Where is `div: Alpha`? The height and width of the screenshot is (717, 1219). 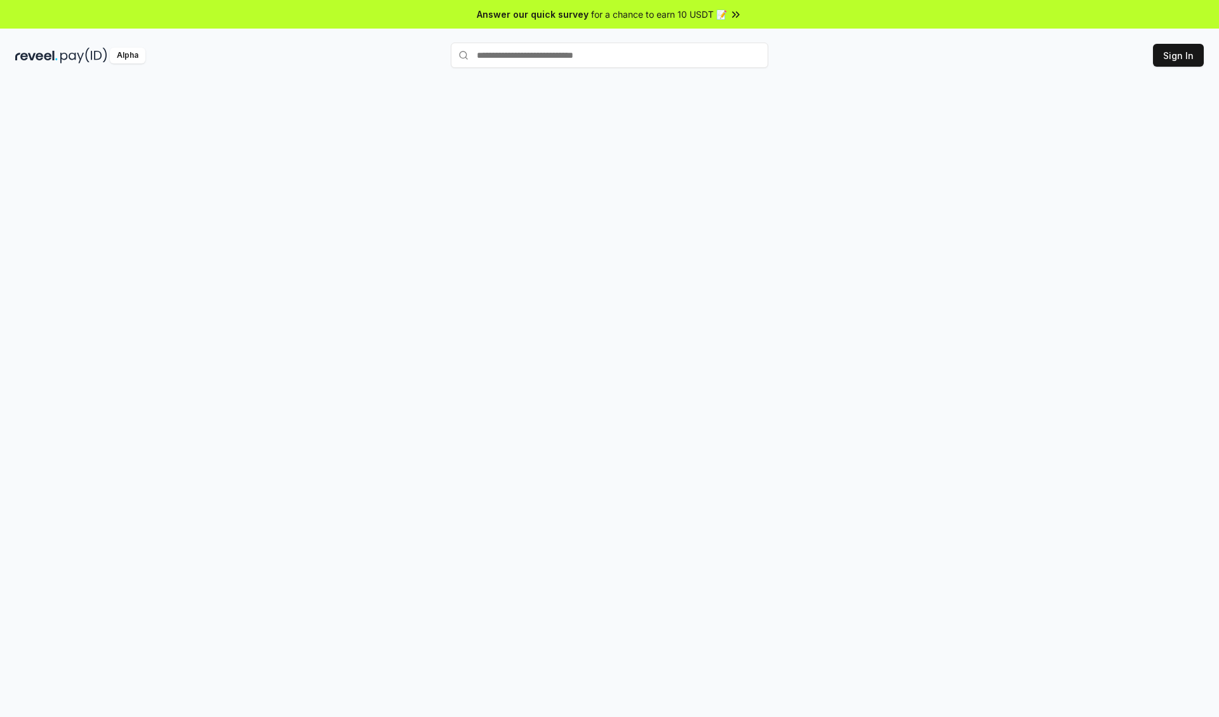
div: Alpha is located at coordinates (128, 55).